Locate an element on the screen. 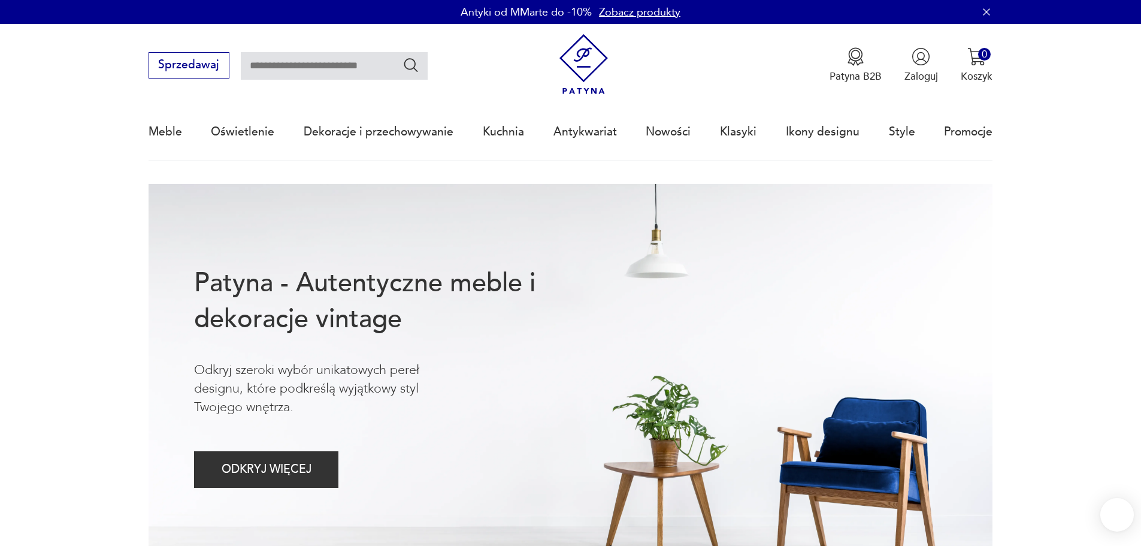  a: Oświetlenie is located at coordinates (243, 132).